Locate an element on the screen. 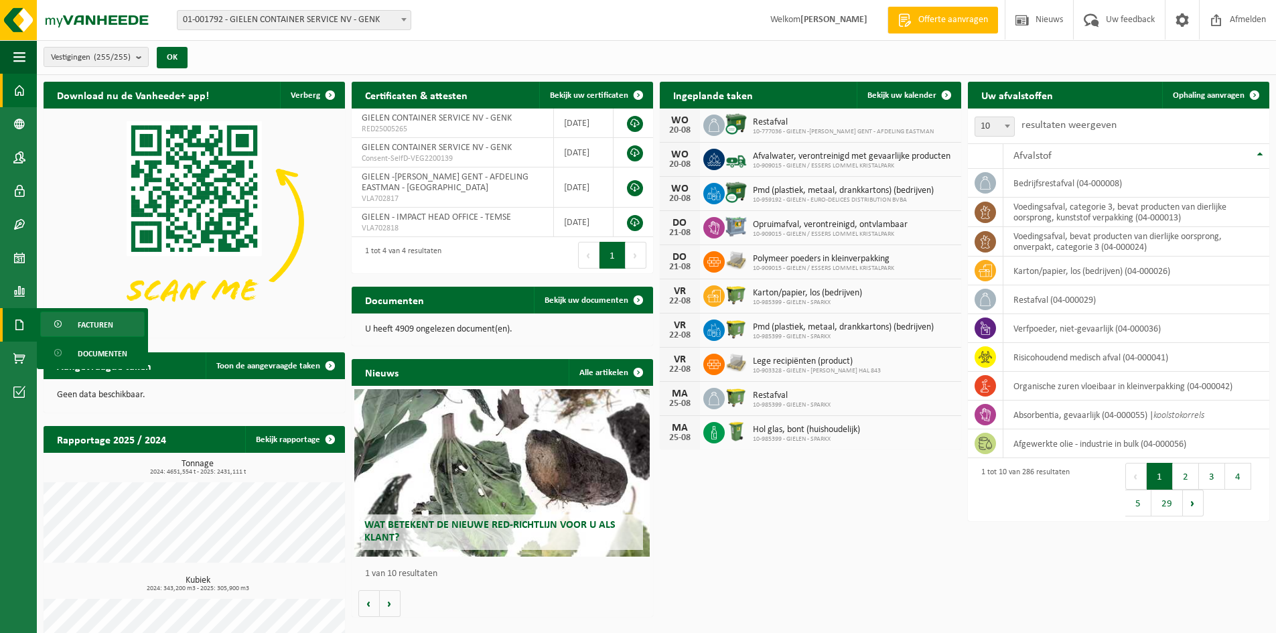 This screenshot has height=633, width=1276. a: Facturen is located at coordinates (92, 324).